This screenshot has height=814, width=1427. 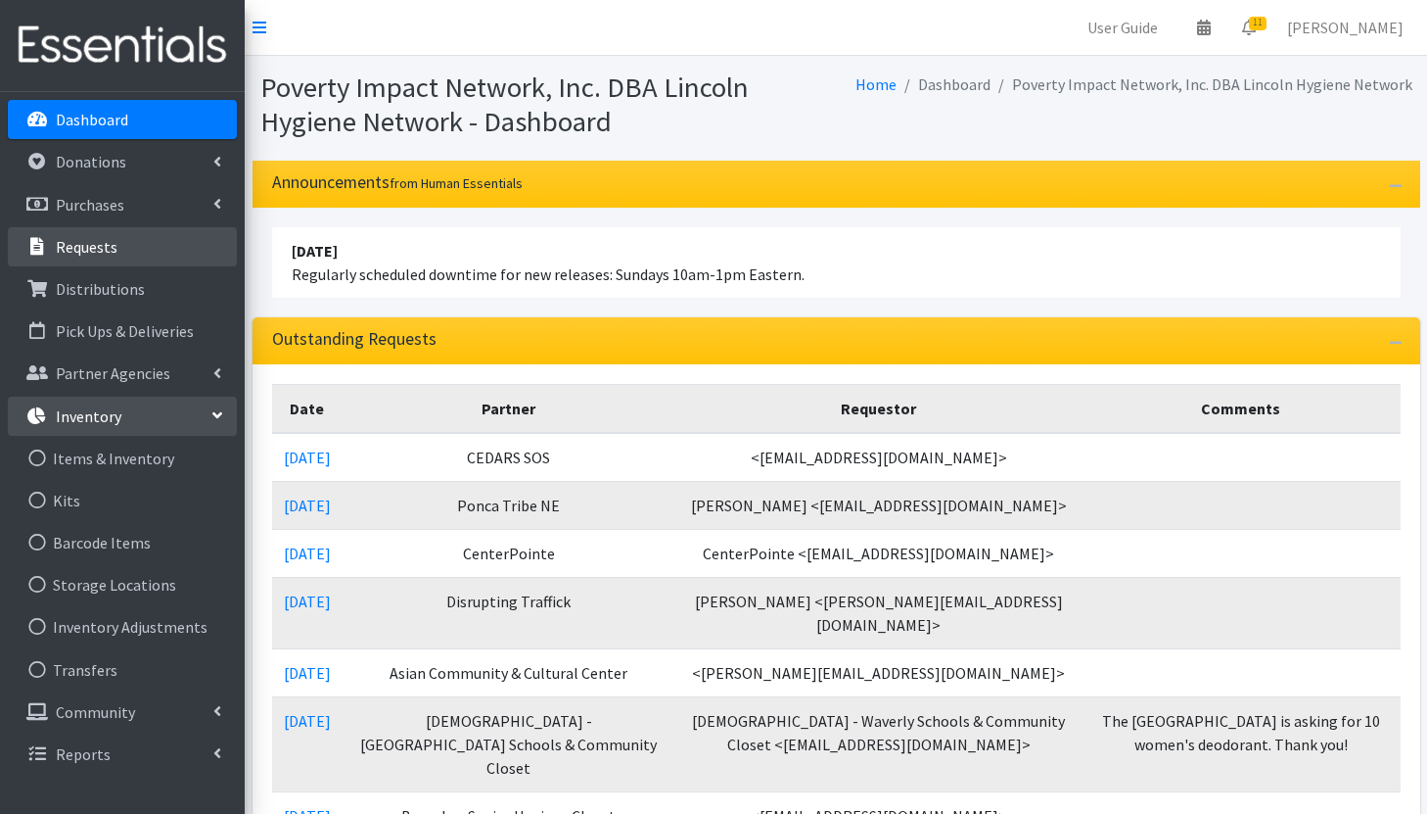 I want to click on li: Regularly scheduled downtime for new releases: Sundays 10am-1pm Eastern., so click(x=836, y=262).